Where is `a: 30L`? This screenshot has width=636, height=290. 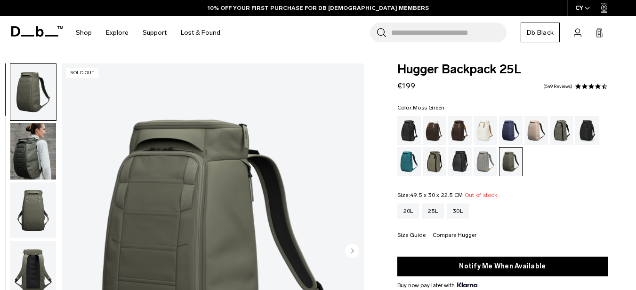
a: 30L is located at coordinates (457, 211).